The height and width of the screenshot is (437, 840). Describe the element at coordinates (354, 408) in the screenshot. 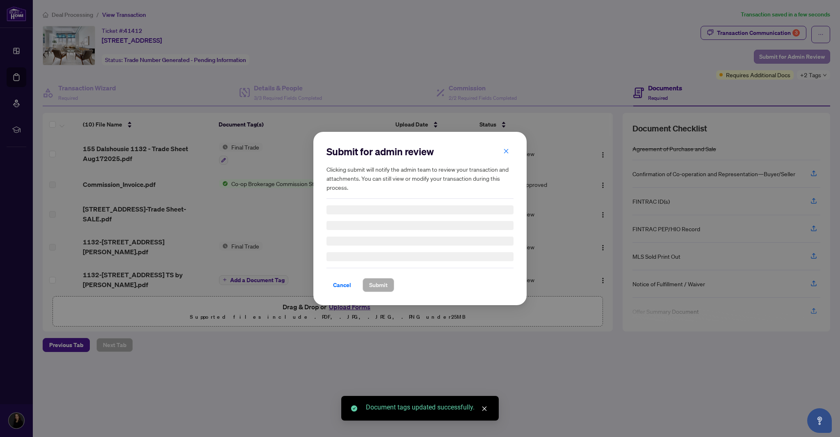

I see `span: check-circle` at that location.